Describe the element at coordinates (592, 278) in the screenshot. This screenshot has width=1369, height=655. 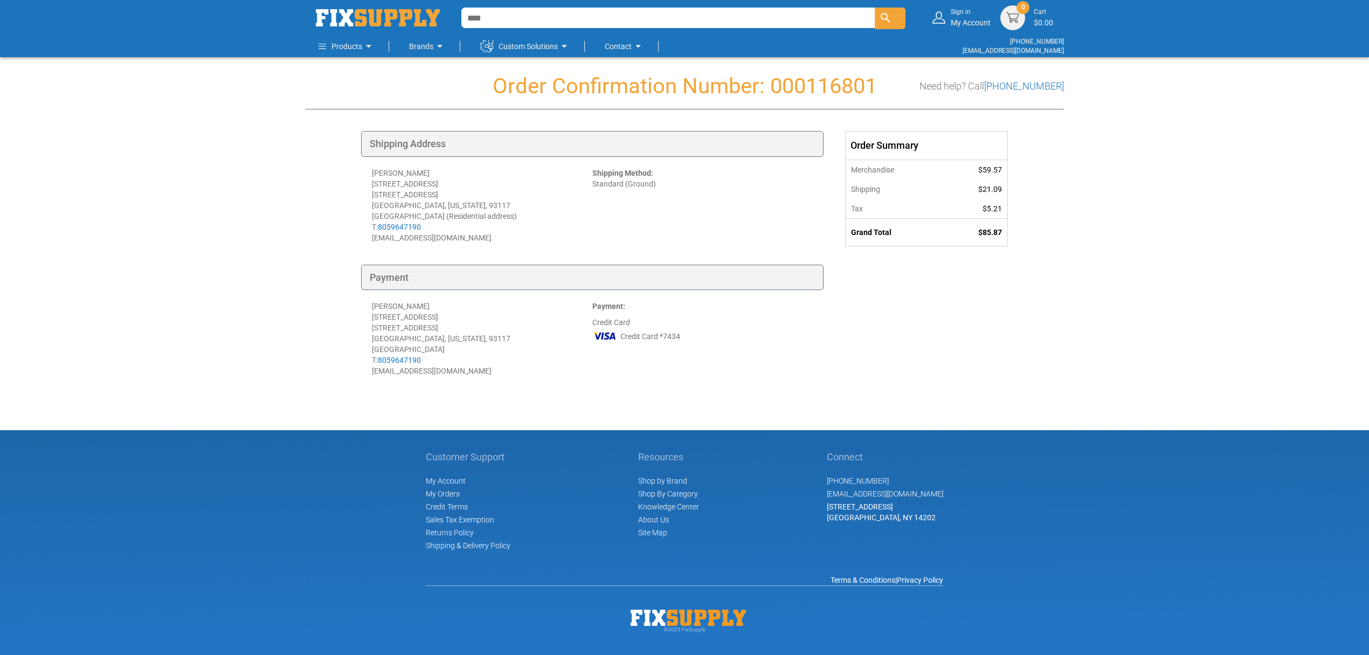
I see `div: Payment` at that location.